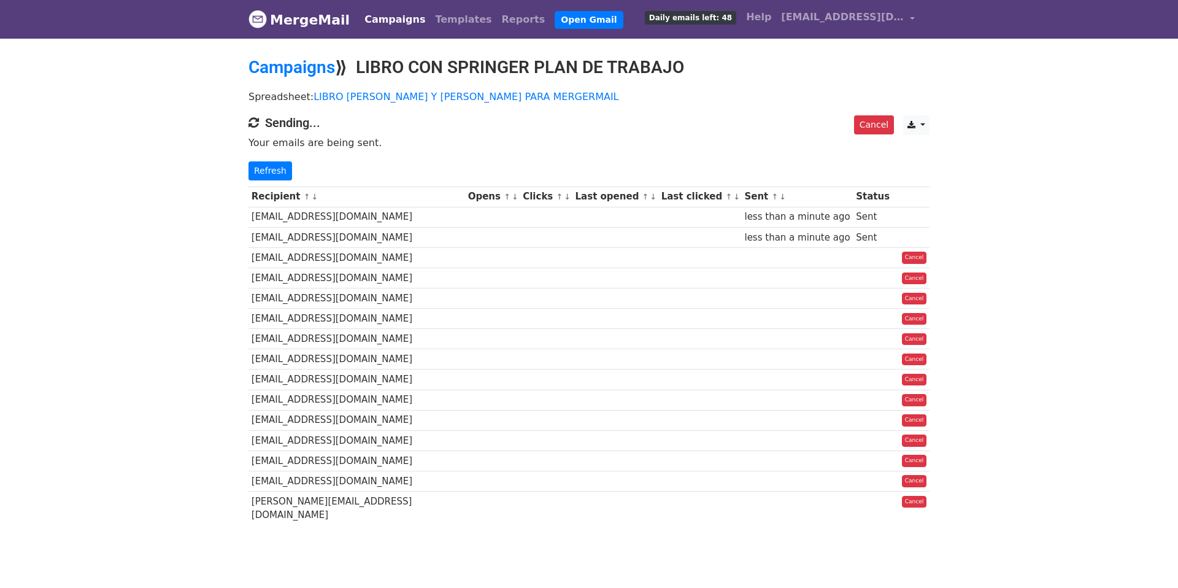 The width and height of the screenshot is (1178, 588). Describe the element at coordinates (299, 20) in the screenshot. I see `a: MergeMail` at that location.